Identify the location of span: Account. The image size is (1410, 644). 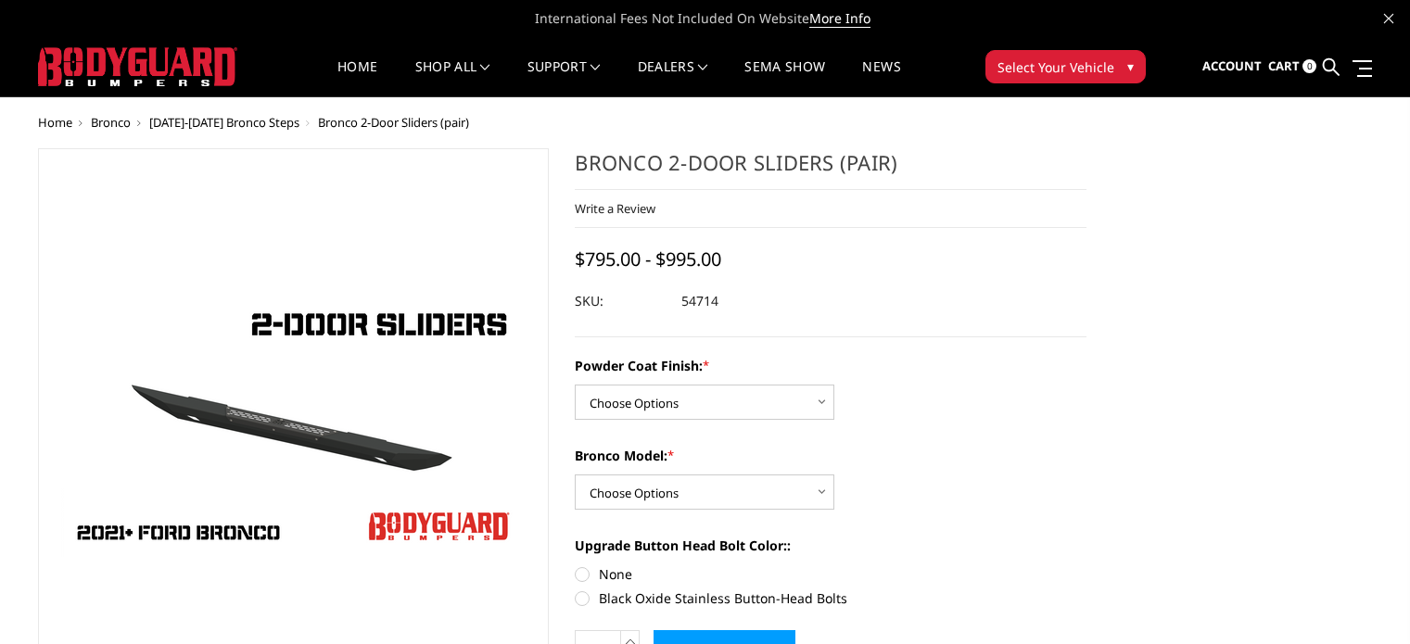
(1232, 66).